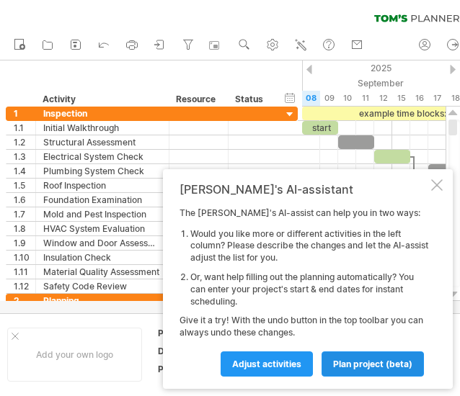 The image size is (460, 396). I want to click on div: 1.12, so click(24, 286).